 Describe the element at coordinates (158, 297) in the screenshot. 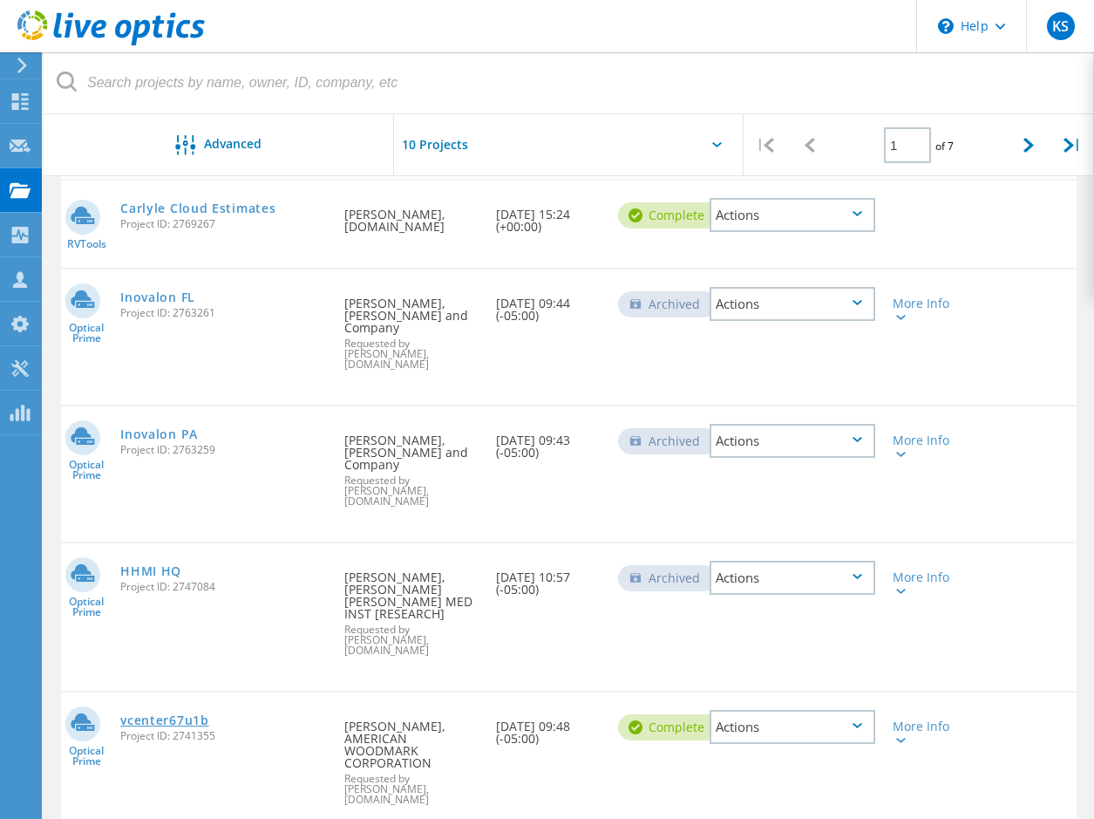

I see `a: Inovalon FL` at that location.